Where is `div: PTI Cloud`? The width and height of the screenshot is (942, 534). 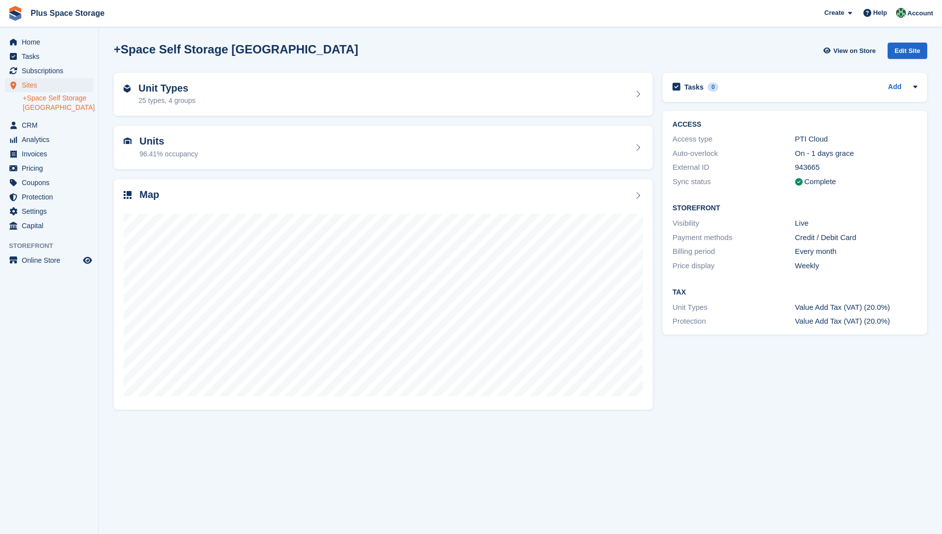 div: PTI Cloud is located at coordinates (856, 139).